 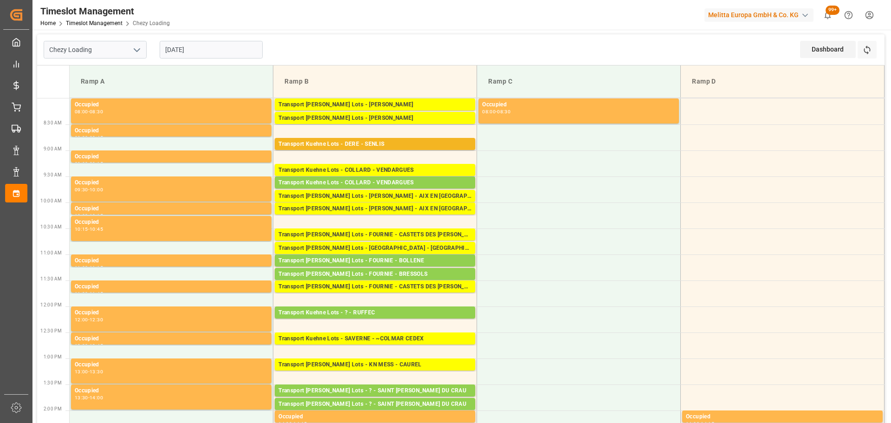 What do you see at coordinates (782, 81) in the screenshot?
I see `div: Ramp D` at bounding box center [782, 81].